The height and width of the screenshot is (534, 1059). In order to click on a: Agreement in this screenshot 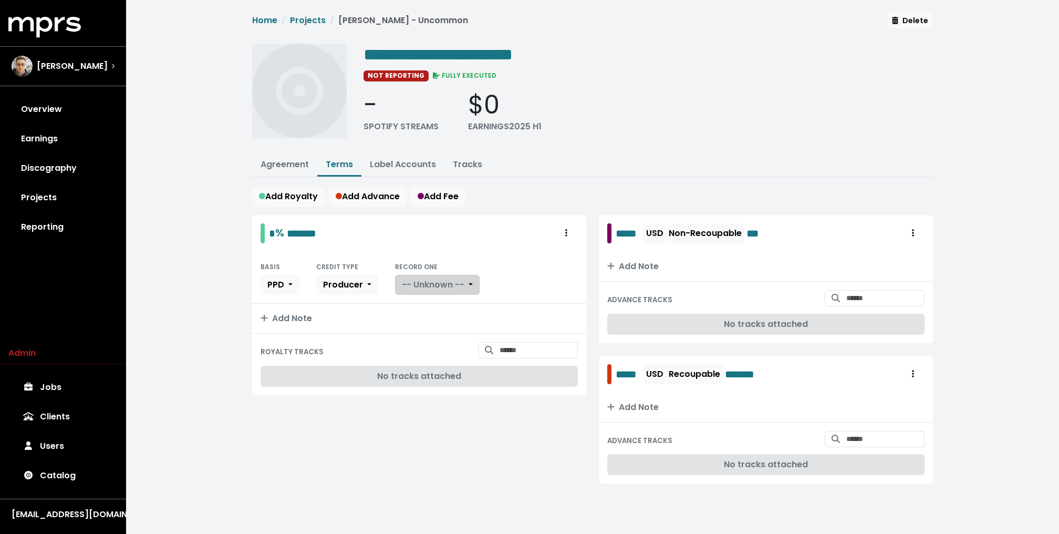, I will do `click(285, 164)`.